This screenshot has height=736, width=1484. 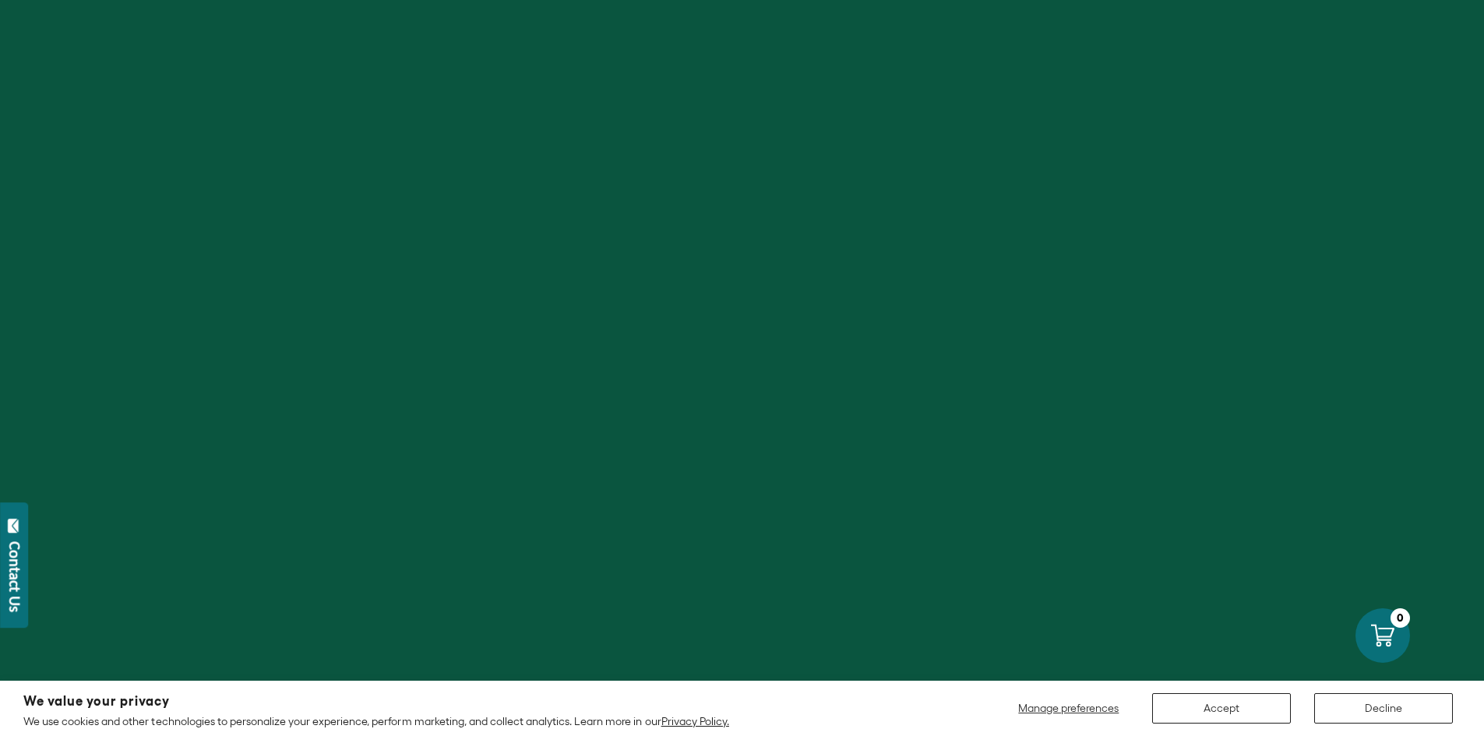 I want to click on p: We use cookies and other technologies to personalize your experience, perform marketing, and coll..., so click(x=376, y=721).